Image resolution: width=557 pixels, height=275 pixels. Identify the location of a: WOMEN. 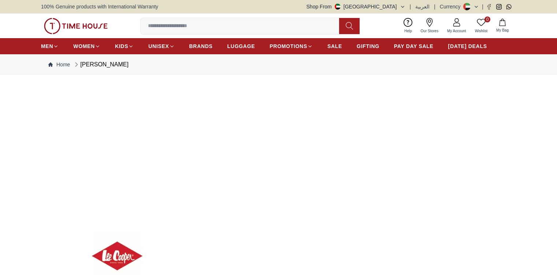
(87, 46).